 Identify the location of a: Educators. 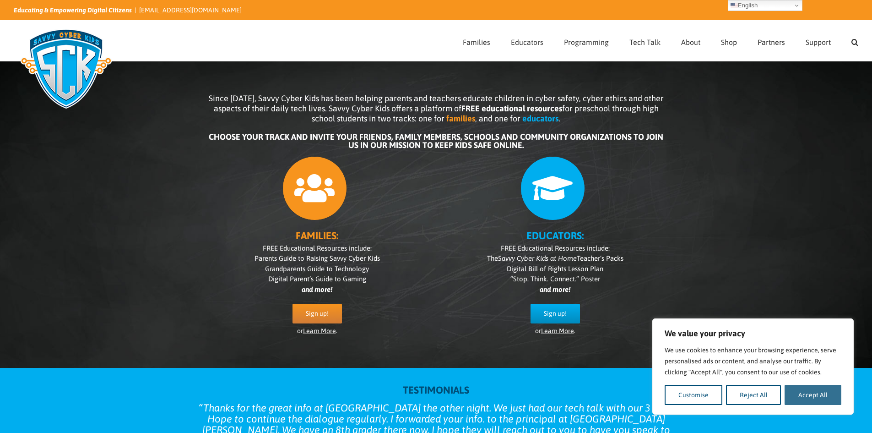
(527, 41).